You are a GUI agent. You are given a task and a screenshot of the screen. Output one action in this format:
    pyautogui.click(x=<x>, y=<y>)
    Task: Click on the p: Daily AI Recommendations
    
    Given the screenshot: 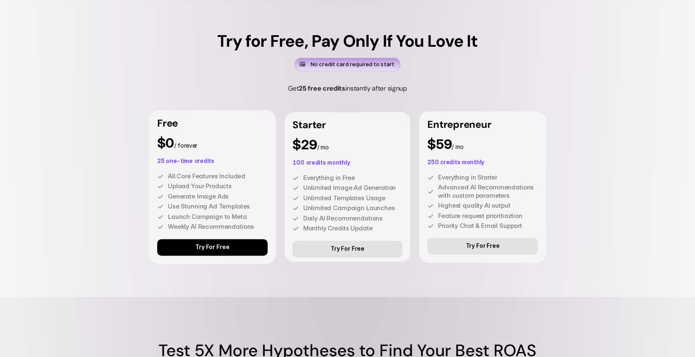 What is the action you would take?
    pyautogui.click(x=353, y=218)
    